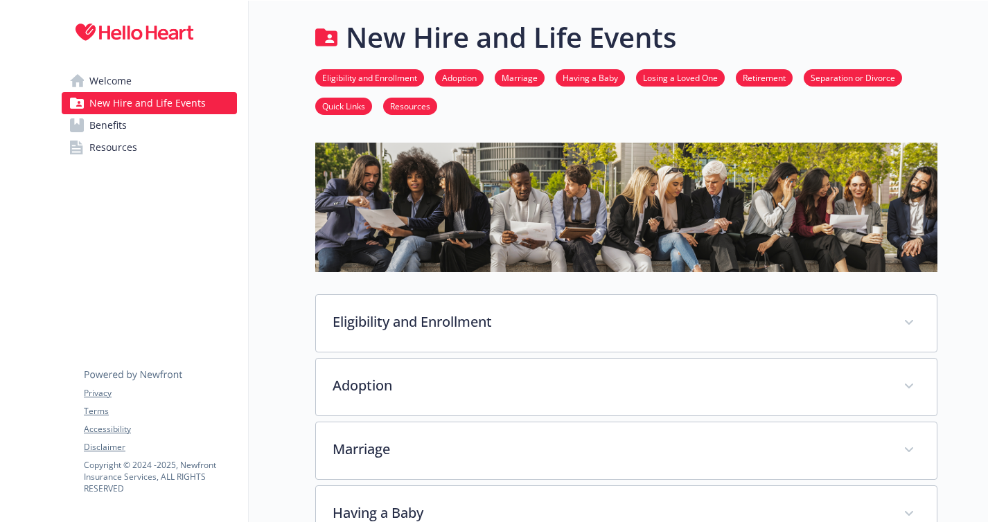 This screenshot has height=522, width=988. What do you see at coordinates (626, 387) in the screenshot?
I see `div: Adoption` at bounding box center [626, 387].